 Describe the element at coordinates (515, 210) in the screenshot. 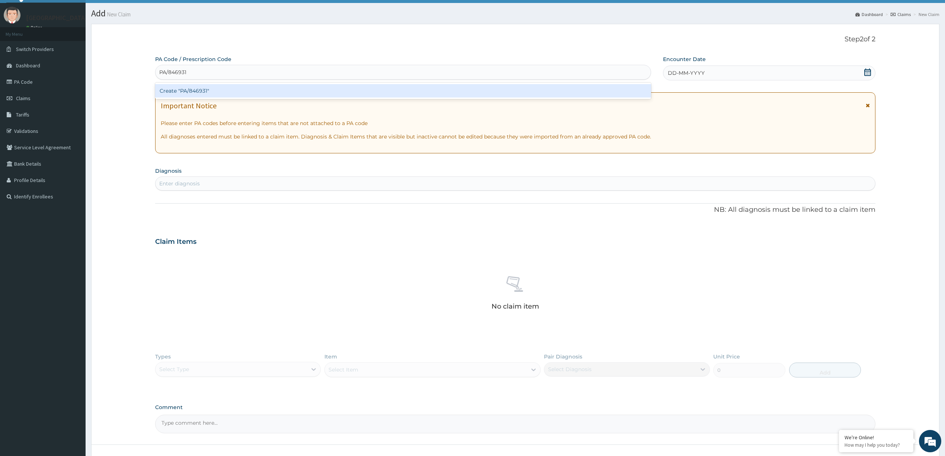

I see `p: NB: All diagnosis must be linked to a claim item` at that location.